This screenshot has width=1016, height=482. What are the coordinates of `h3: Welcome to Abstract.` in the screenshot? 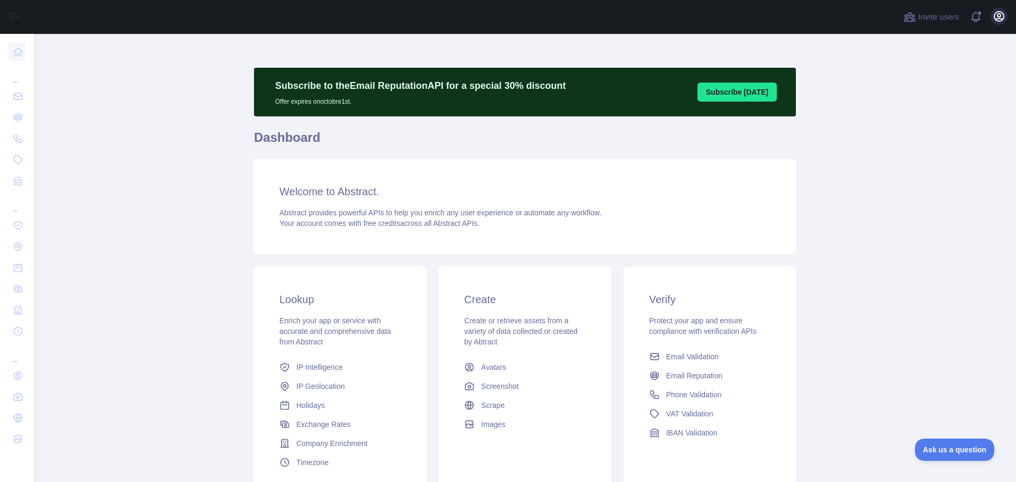 It's located at (525, 192).